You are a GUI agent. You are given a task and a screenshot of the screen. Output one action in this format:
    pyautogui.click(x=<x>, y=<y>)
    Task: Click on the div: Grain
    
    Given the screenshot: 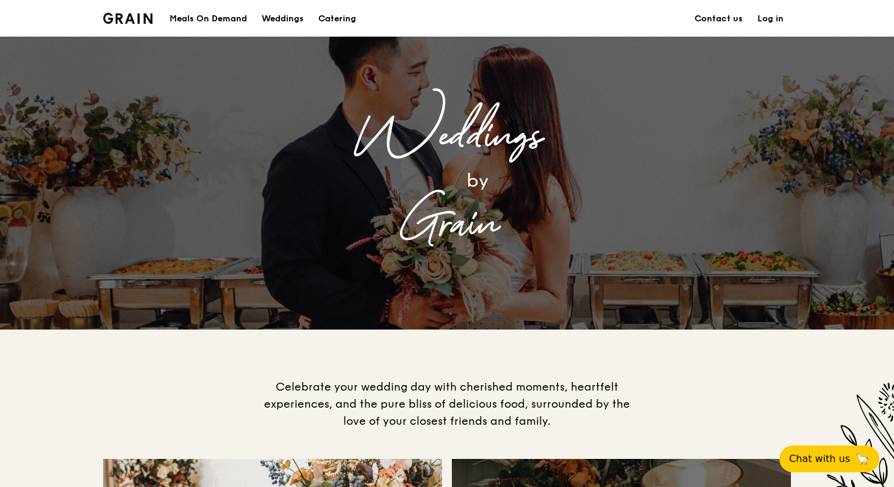 What is the action you would take?
    pyautogui.click(x=447, y=224)
    